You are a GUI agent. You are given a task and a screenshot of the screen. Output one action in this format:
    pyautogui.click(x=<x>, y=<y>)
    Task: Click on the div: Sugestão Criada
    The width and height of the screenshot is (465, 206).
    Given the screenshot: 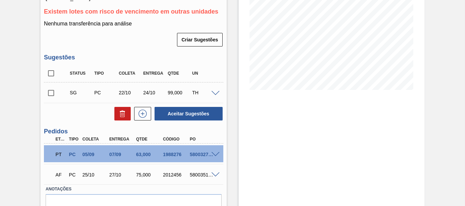 What is the action you would take?
    pyautogui.click(x=81, y=93)
    